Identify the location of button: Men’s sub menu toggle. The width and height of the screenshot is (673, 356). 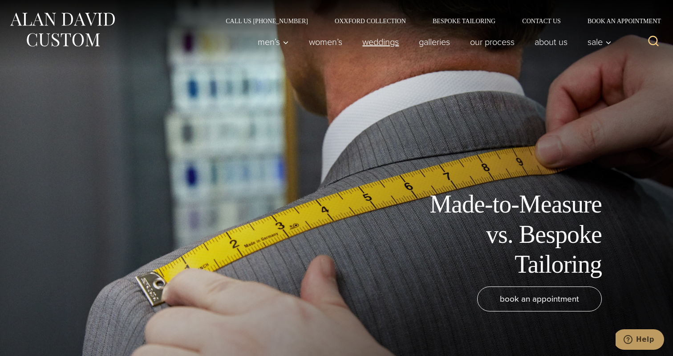
(273, 42).